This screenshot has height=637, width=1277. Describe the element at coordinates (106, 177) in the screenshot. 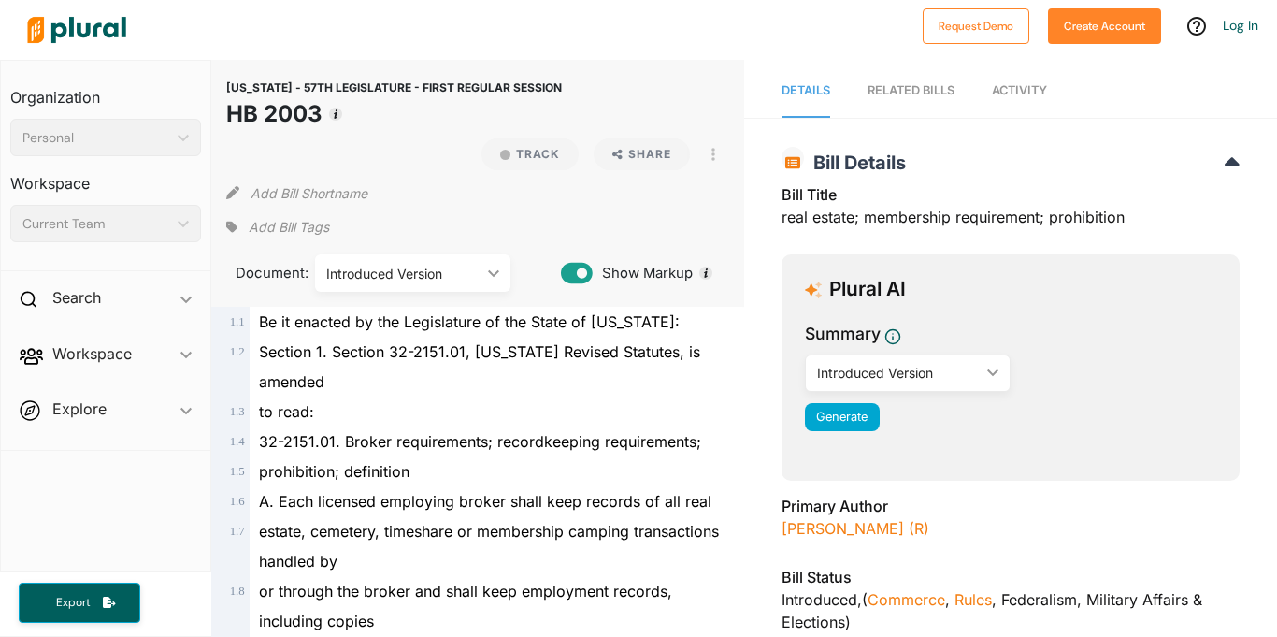

I see `h3: Workspace` at that location.